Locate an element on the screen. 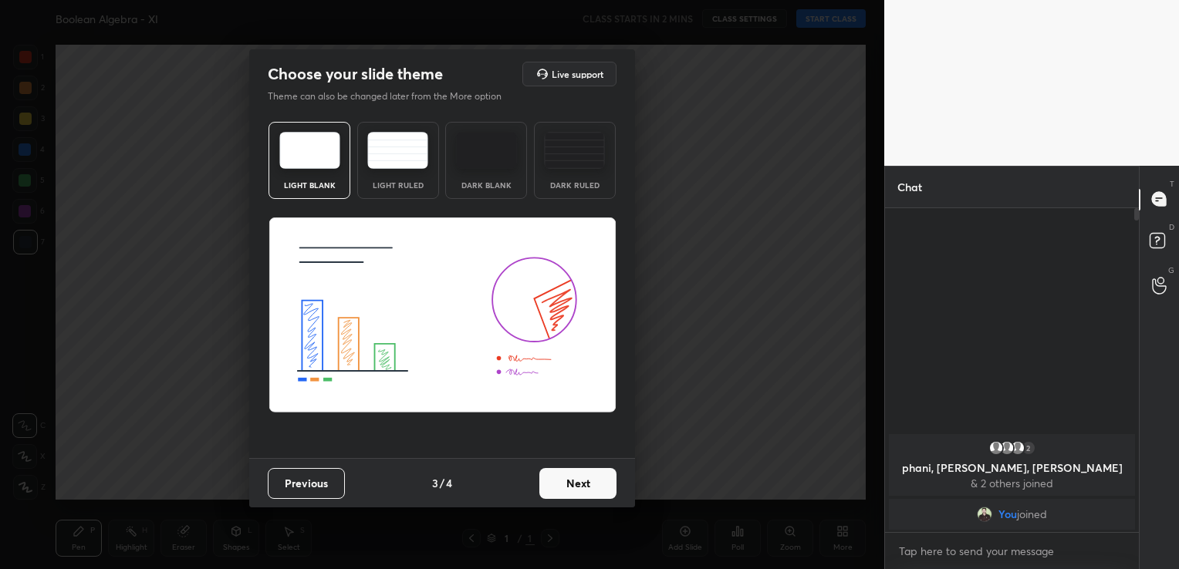  img: 92155e9b22ef4df58f3aabcf37ccfb9e.jpg is located at coordinates (985, 515).